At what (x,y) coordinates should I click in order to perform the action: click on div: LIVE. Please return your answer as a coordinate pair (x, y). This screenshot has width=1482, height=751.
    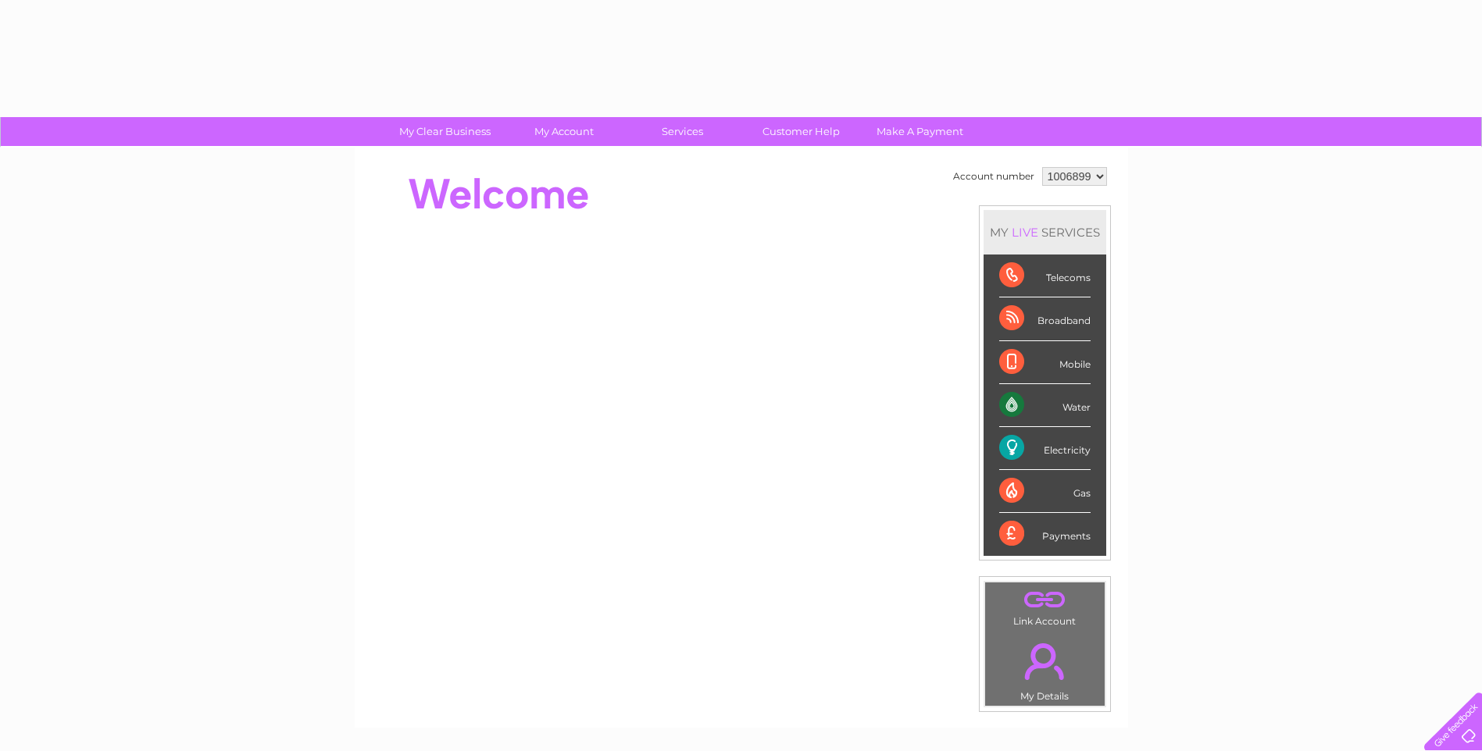
    Looking at the image, I should click on (1025, 232).